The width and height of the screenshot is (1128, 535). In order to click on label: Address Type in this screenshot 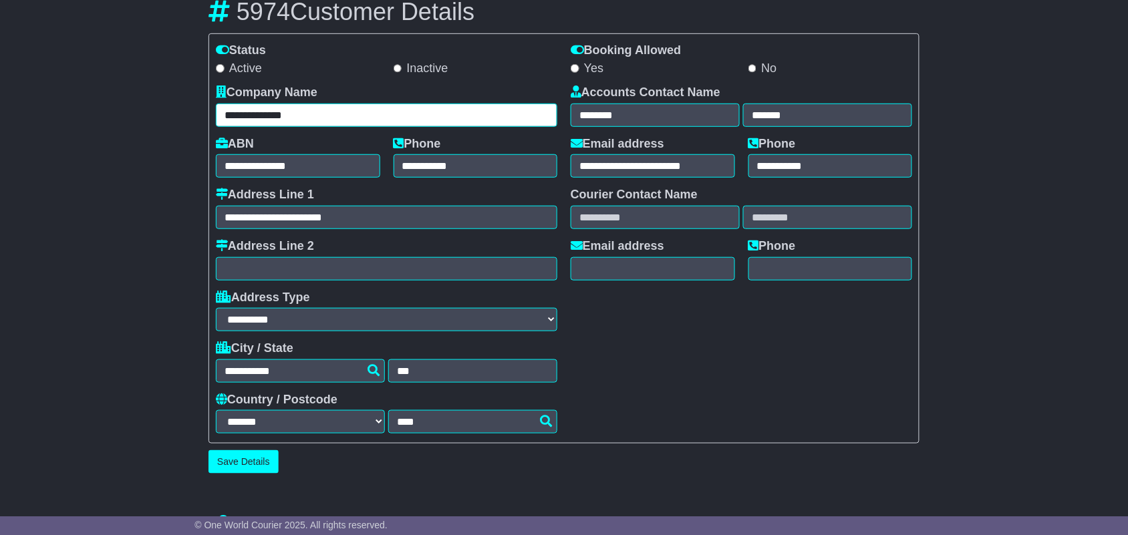, I will do `click(263, 298)`.